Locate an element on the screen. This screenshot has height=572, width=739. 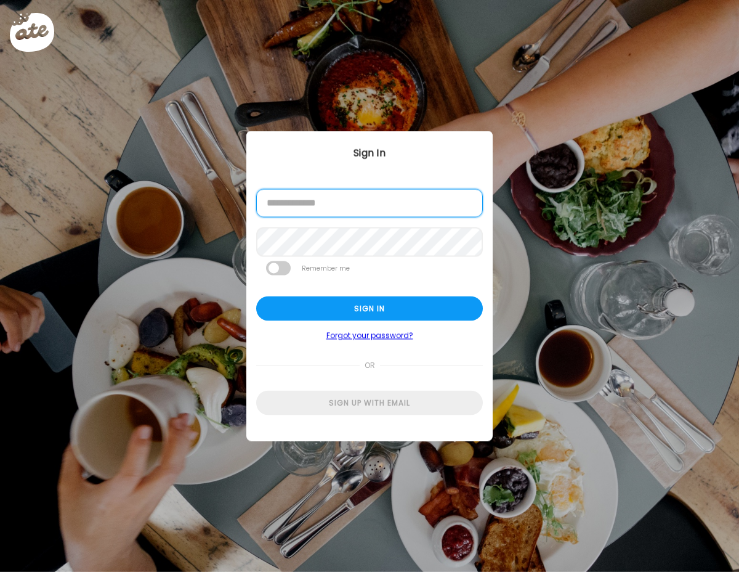
span: or is located at coordinates (370, 365).